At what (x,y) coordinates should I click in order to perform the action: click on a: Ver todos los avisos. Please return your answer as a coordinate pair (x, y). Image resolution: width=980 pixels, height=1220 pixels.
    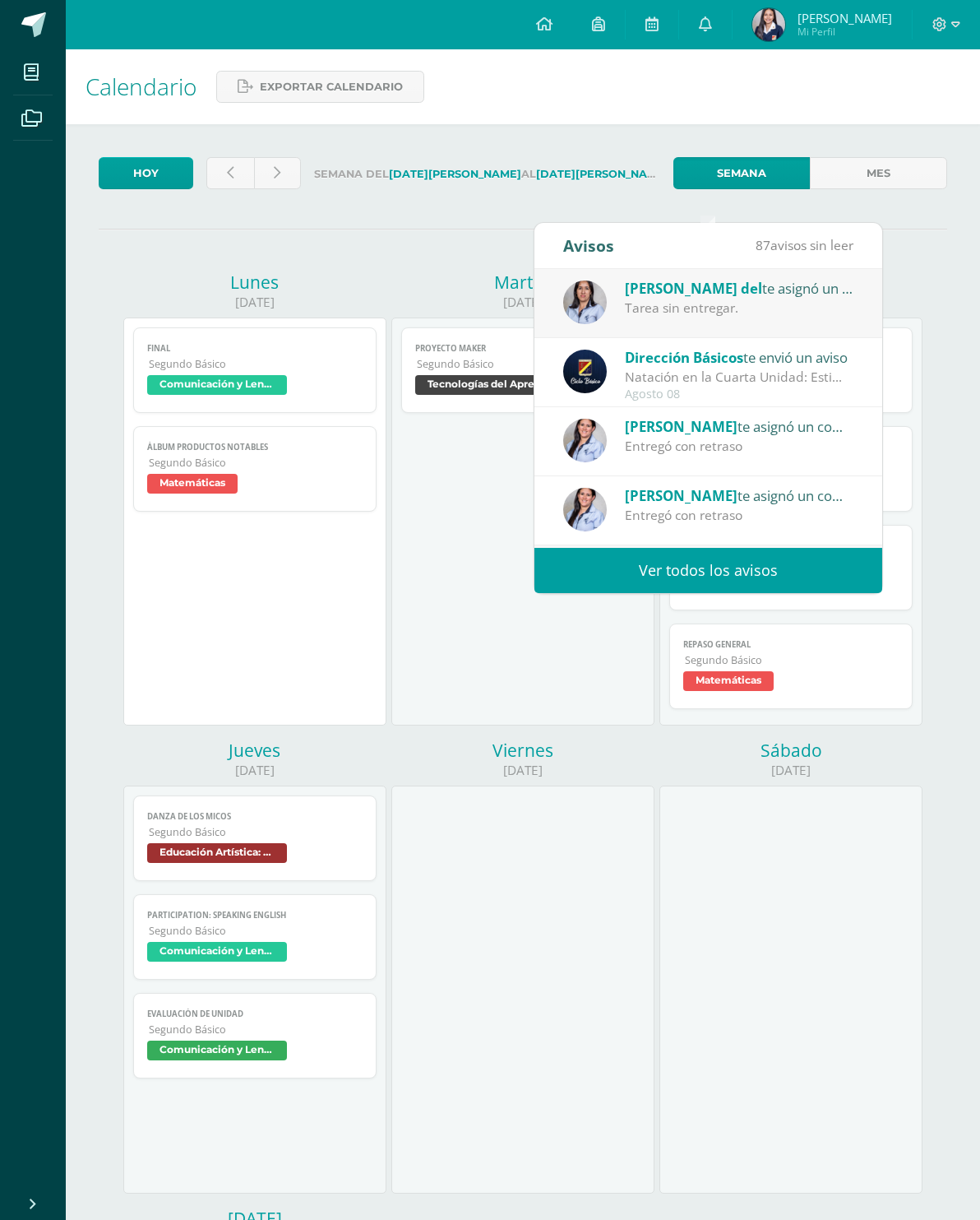
    Looking at the image, I should click on (708, 570).